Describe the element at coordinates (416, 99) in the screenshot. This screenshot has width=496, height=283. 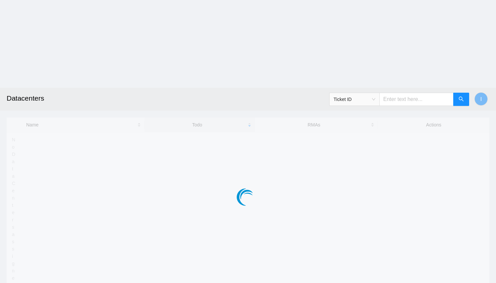
I see `input: Enter text here...` at that location.